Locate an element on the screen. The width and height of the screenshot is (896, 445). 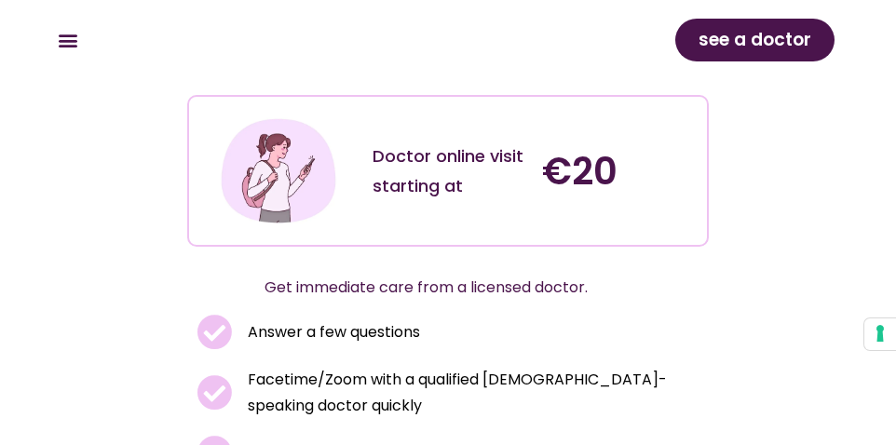
a: see a doctor is located at coordinates (754, 40).